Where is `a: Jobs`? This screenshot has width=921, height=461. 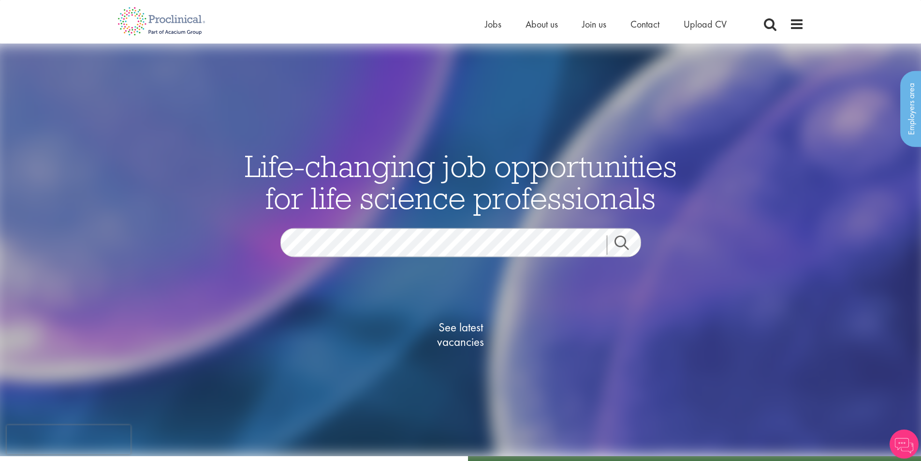
a: Jobs is located at coordinates (493, 24).